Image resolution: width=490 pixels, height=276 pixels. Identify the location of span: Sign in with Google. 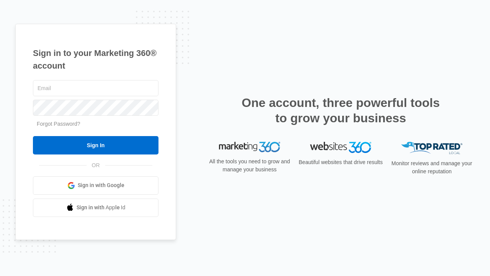
(101, 185).